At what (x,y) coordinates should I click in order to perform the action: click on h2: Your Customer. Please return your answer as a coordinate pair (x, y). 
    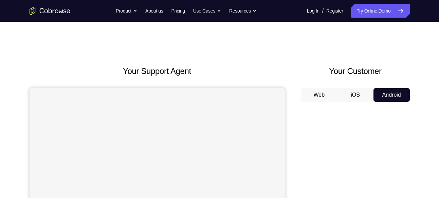
    Looking at the image, I should click on (356, 71).